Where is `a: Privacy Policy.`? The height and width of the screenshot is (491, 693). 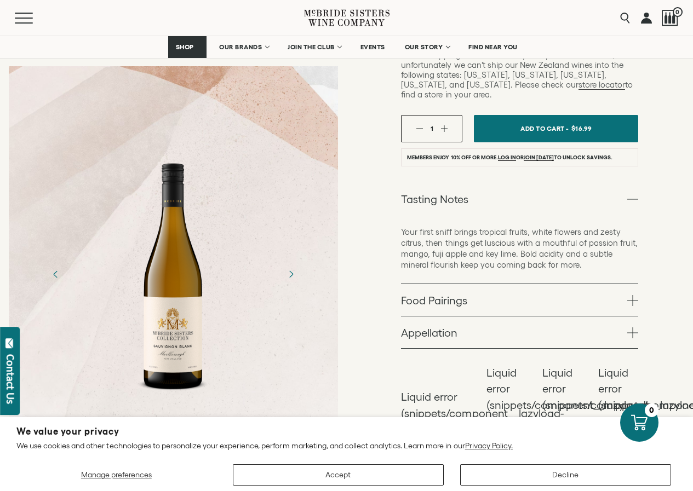 a: Privacy Policy. is located at coordinates (488, 446).